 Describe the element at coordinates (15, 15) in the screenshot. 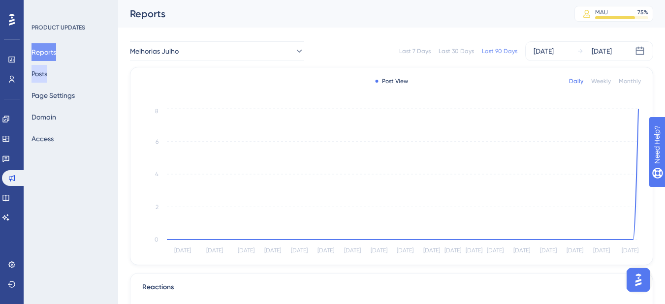

I see `button: Open AI Assistant Launcher` at that location.